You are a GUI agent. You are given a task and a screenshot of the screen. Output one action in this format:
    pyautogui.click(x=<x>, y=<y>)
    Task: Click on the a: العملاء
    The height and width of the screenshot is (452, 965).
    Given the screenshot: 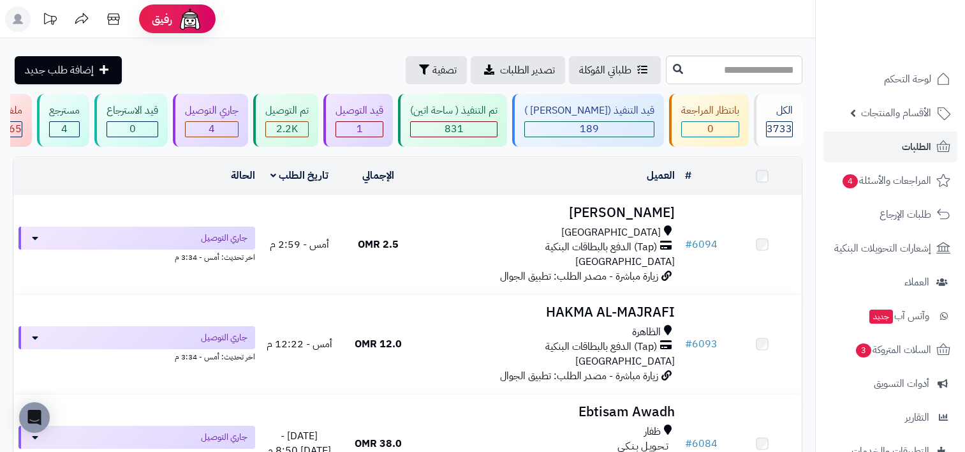 What is the action you would take?
    pyautogui.click(x=891, y=282)
    